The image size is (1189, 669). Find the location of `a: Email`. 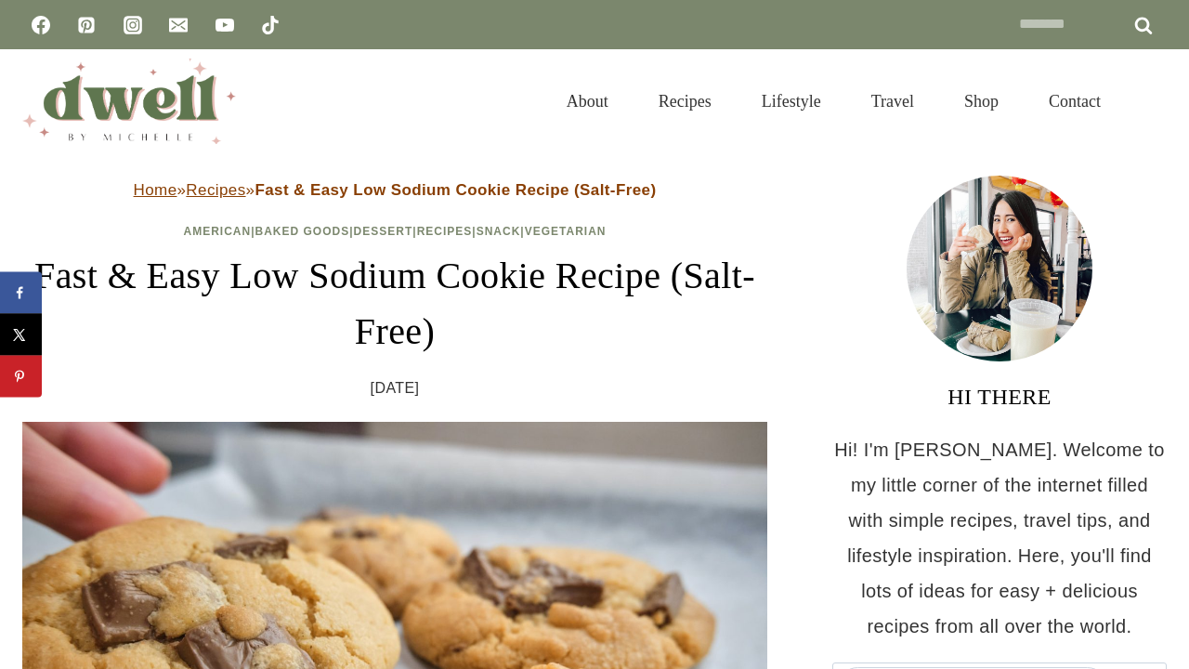

a: Email is located at coordinates (178, 25).